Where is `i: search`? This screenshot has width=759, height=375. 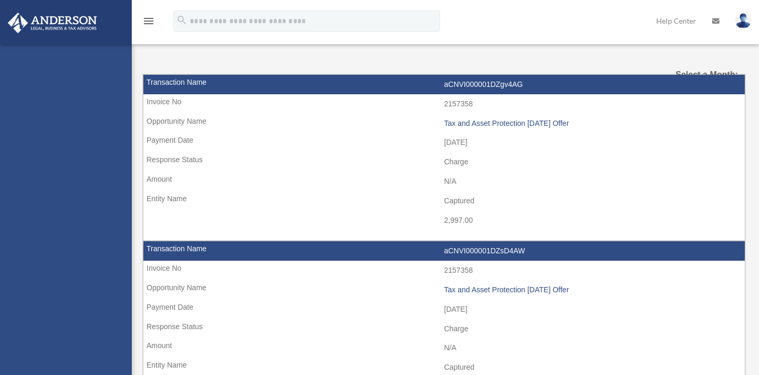
i: search is located at coordinates (182, 20).